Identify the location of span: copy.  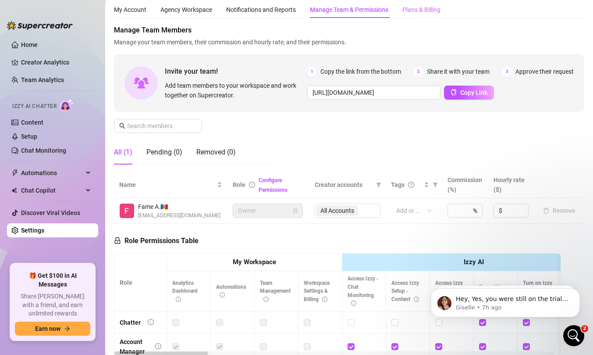
(454, 92).